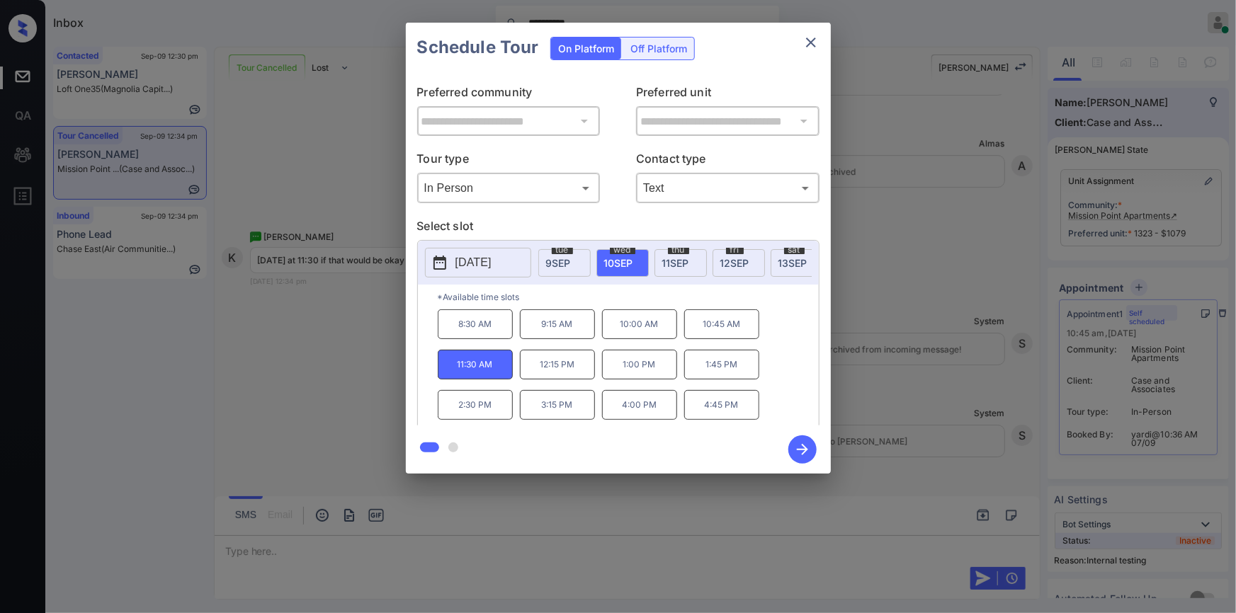 The height and width of the screenshot is (613, 1236). Describe the element at coordinates (475, 365) in the screenshot. I see `p: 11:30 AM` at that location.